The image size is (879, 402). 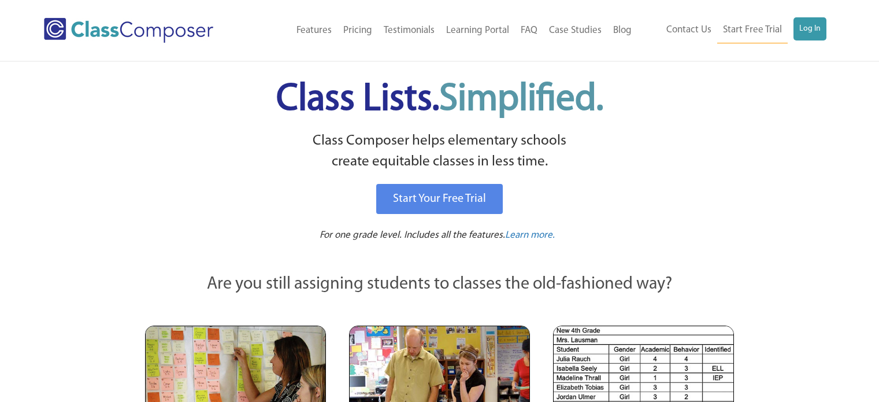 What do you see at coordinates (439, 199) in the screenshot?
I see `a: Start Your Free Trial` at bounding box center [439, 199].